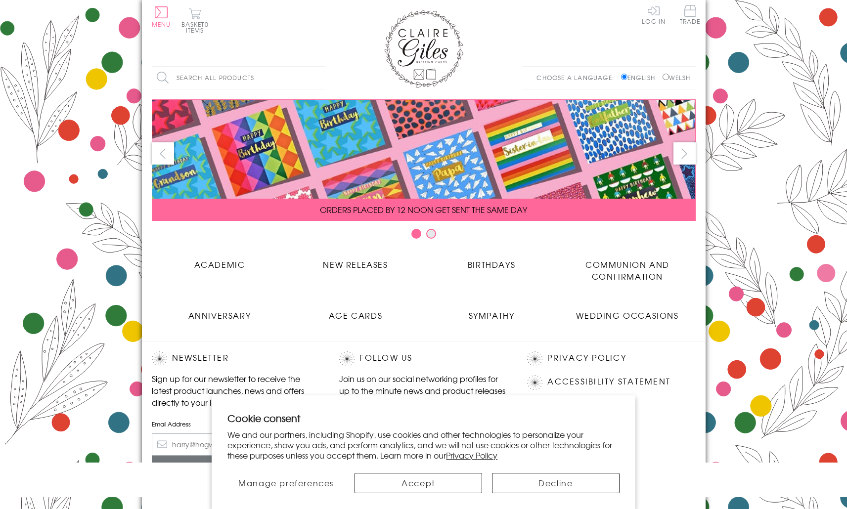  What do you see at coordinates (690, 15) in the screenshot?
I see `a: Trade` at bounding box center [690, 15].